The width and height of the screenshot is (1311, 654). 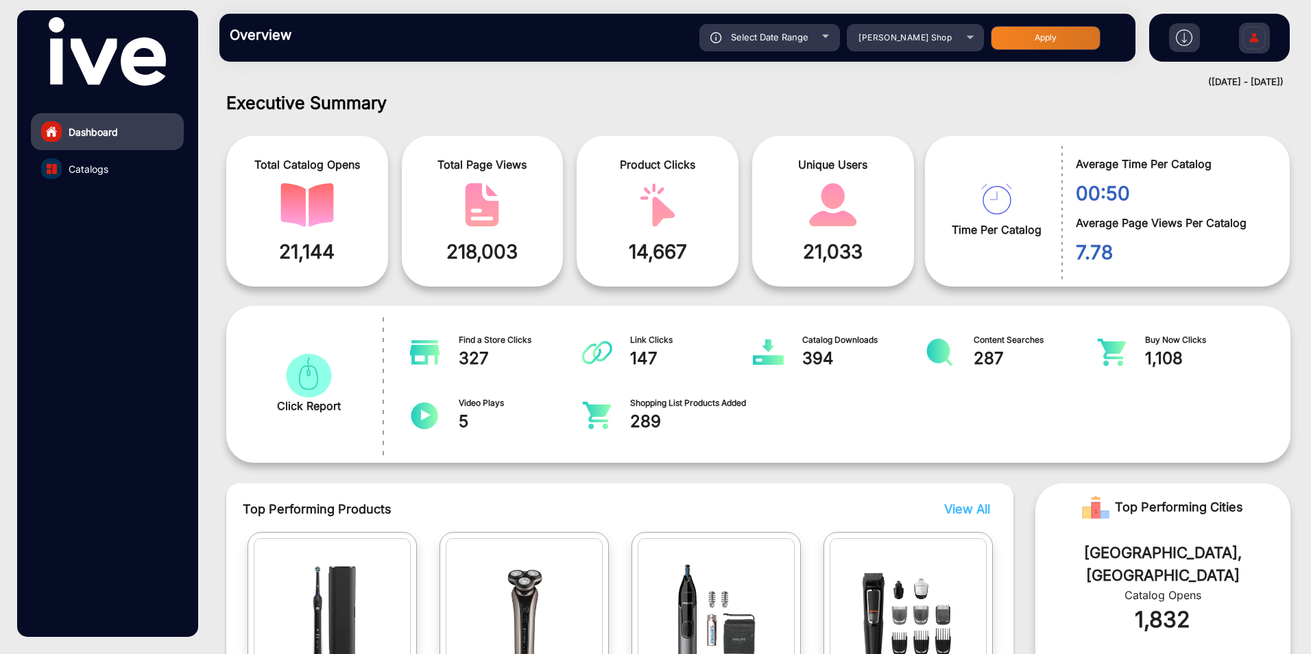 I want to click on span: Find a Store Clicks, so click(x=521, y=340).